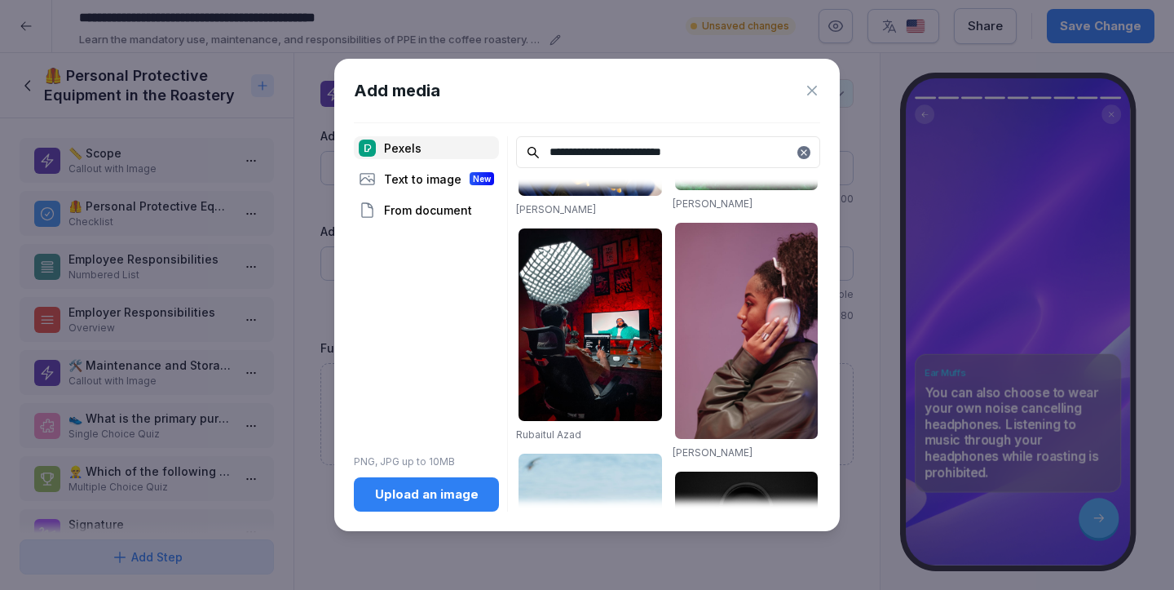 This screenshot has height=590, width=1174. What do you see at coordinates (482, 179) in the screenshot?
I see `div: New` at bounding box center [482, 179].